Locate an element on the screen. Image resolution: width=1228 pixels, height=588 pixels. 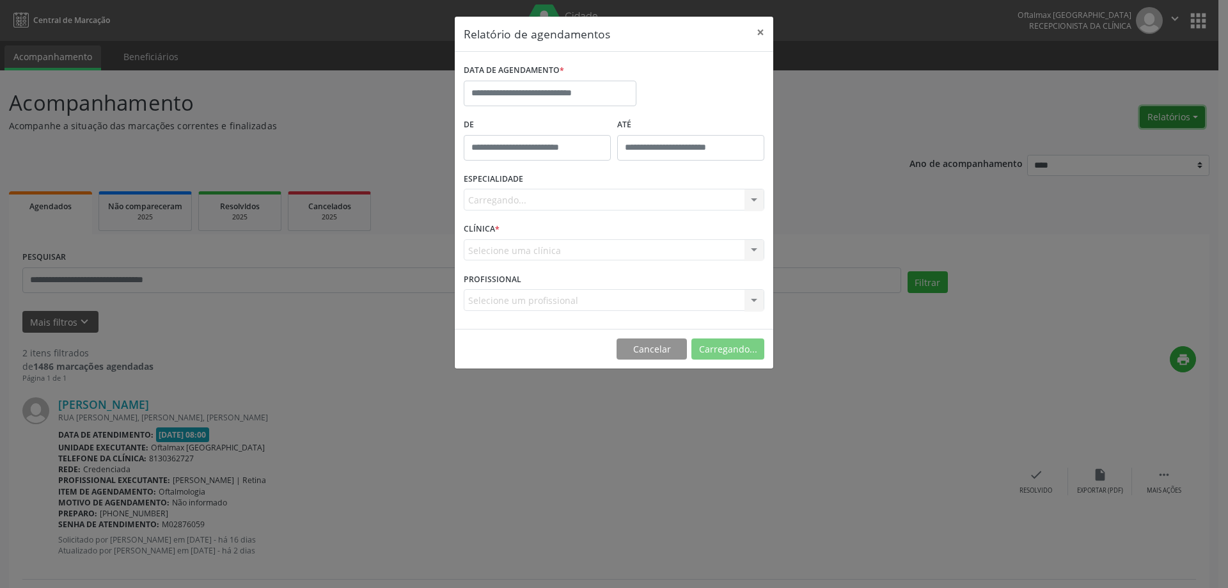
h5: Relatório de agendamentos is located at coordinates (537, 34).